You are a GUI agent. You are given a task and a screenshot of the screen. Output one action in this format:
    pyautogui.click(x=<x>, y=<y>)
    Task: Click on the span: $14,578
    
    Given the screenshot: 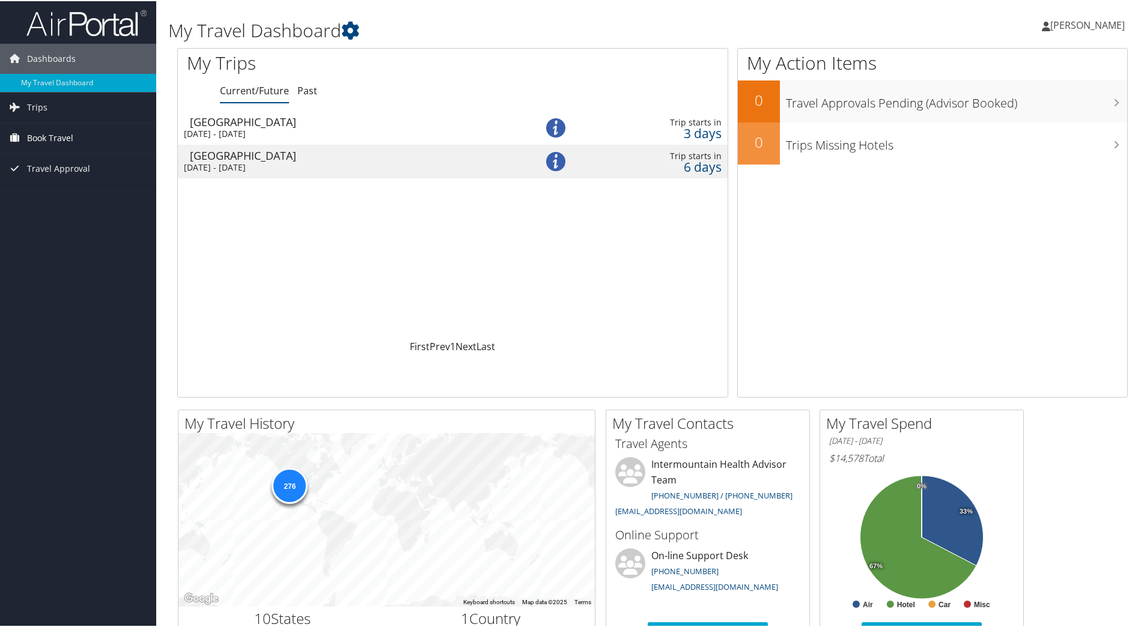 What is the action you would take?
    pyautogui.click(x=846, y=457)
    